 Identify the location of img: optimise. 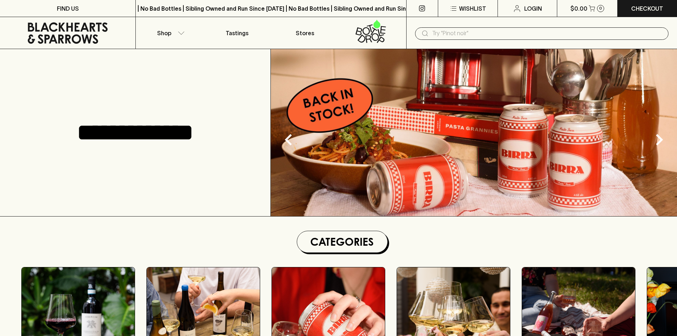
(474, 133).